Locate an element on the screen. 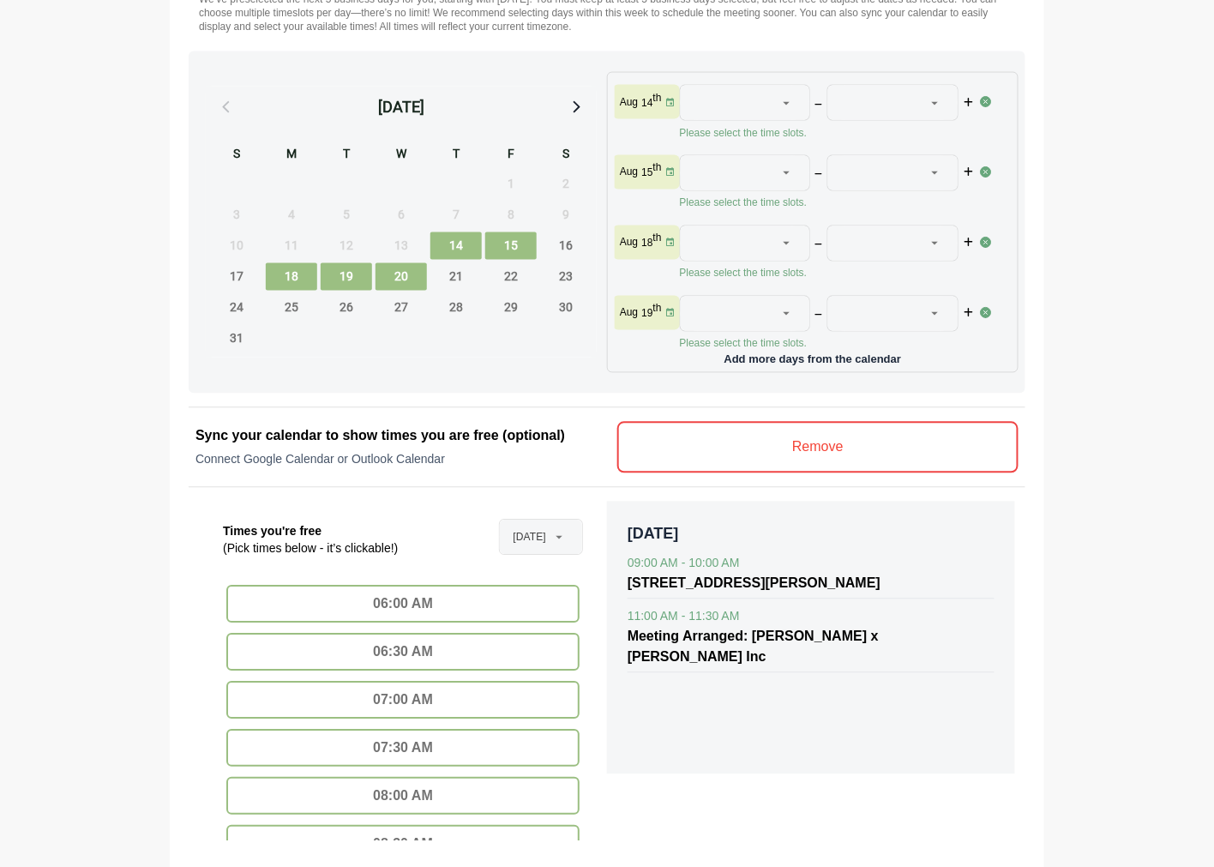 Image resolution: width=1214 pixels, height=867 pixels. span: Saturday, August 30, 2025 is located at coordinates (566, 308).